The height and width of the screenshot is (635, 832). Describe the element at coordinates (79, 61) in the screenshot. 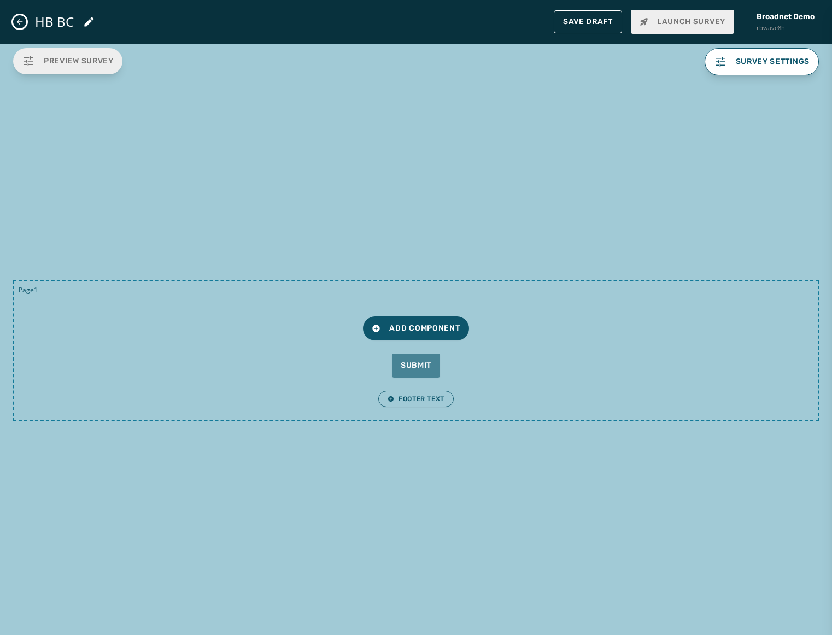

I see `span: Preview Survey` at that location.